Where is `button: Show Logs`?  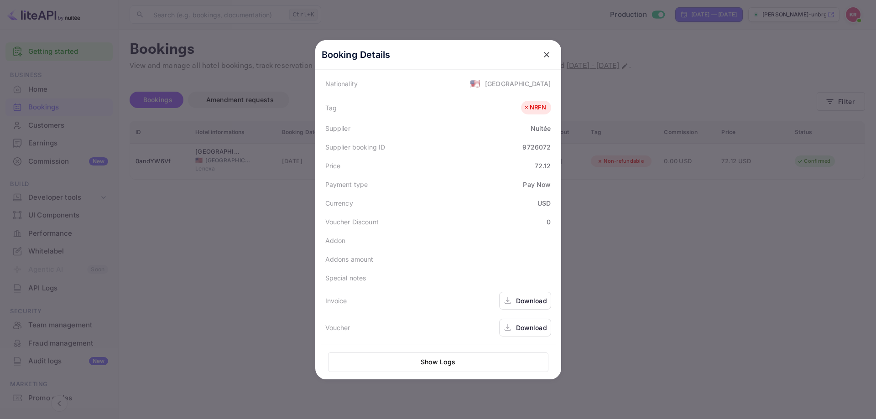 button: Show Logs is located at coordinates (438, 362).